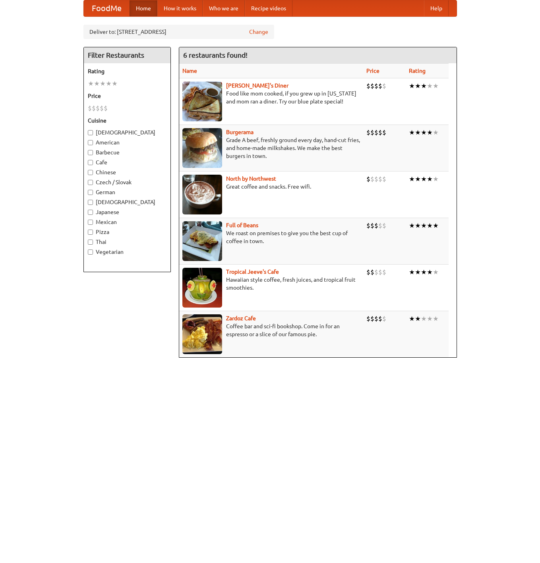 The width and height of the screenshot is (540, 563). Describe the element at coordinates (127, 232) in the screenshot. I see `label: Pizza` at that location.